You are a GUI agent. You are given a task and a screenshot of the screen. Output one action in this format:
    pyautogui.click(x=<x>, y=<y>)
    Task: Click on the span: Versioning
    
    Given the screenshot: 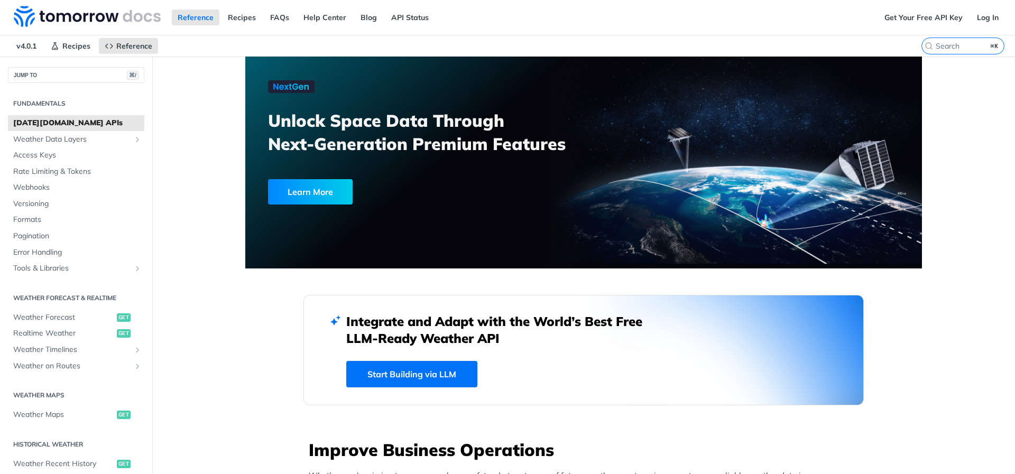 What is the action you would take?
    pyautogui.click(x=77, y=204)
    